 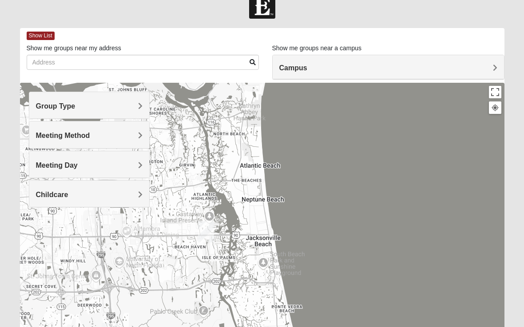 I want to click on span: Show List, so click(x=40, y=36).